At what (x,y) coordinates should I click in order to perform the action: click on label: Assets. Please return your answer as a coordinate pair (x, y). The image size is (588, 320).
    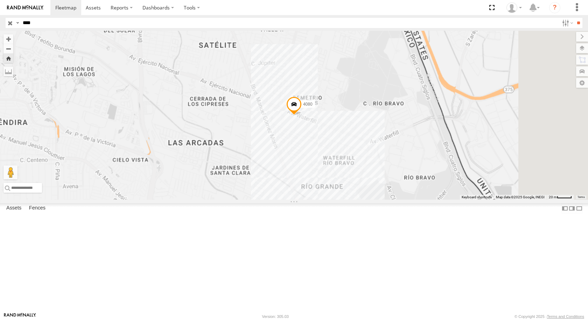
    Looking at the image, I should click on (14, 209).